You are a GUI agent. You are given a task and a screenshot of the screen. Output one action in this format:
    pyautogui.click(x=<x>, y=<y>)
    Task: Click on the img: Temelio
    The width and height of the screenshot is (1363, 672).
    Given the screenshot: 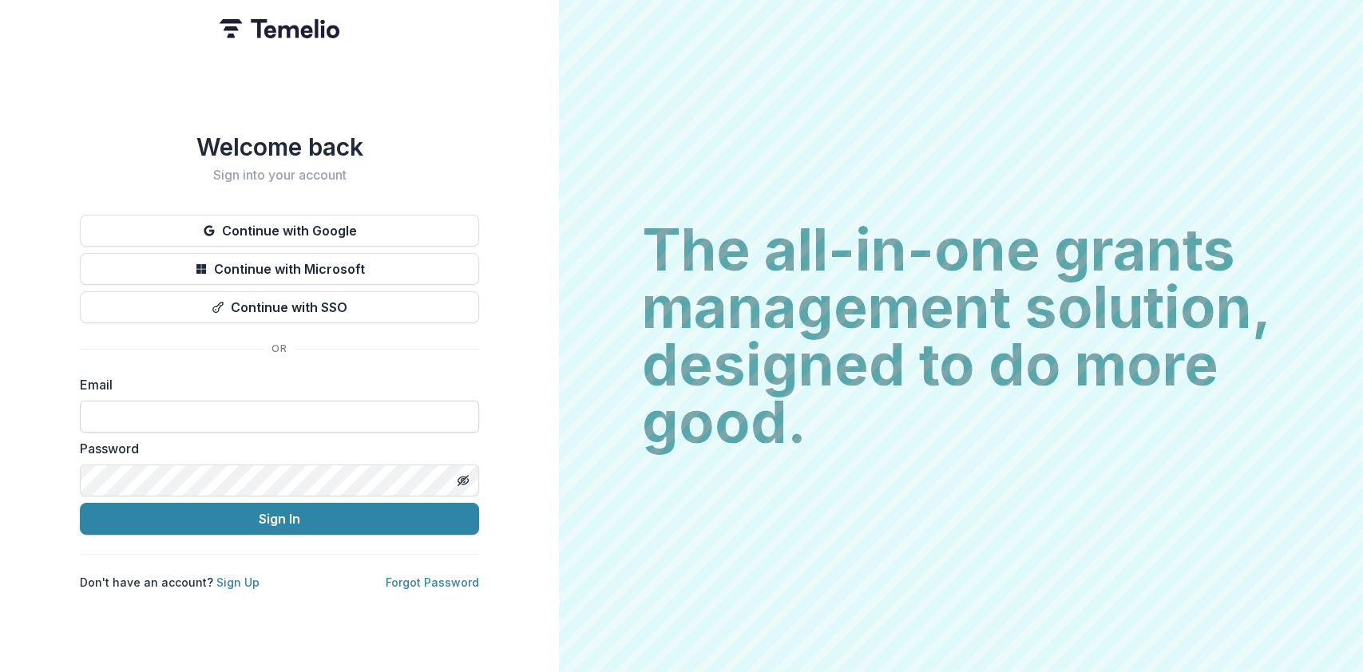 What is the action you would take?
    pyautogui.click(x=279, y=29)
    